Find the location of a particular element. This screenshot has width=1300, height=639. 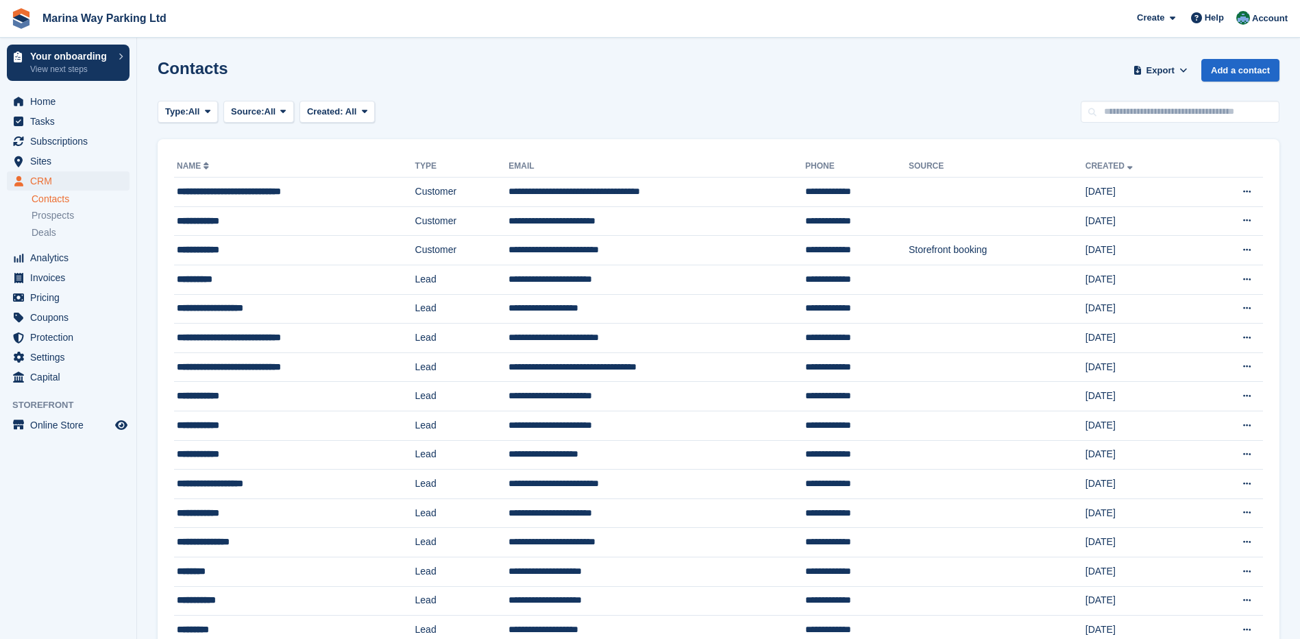

span: Coupons is located at coordinates (71, 317).